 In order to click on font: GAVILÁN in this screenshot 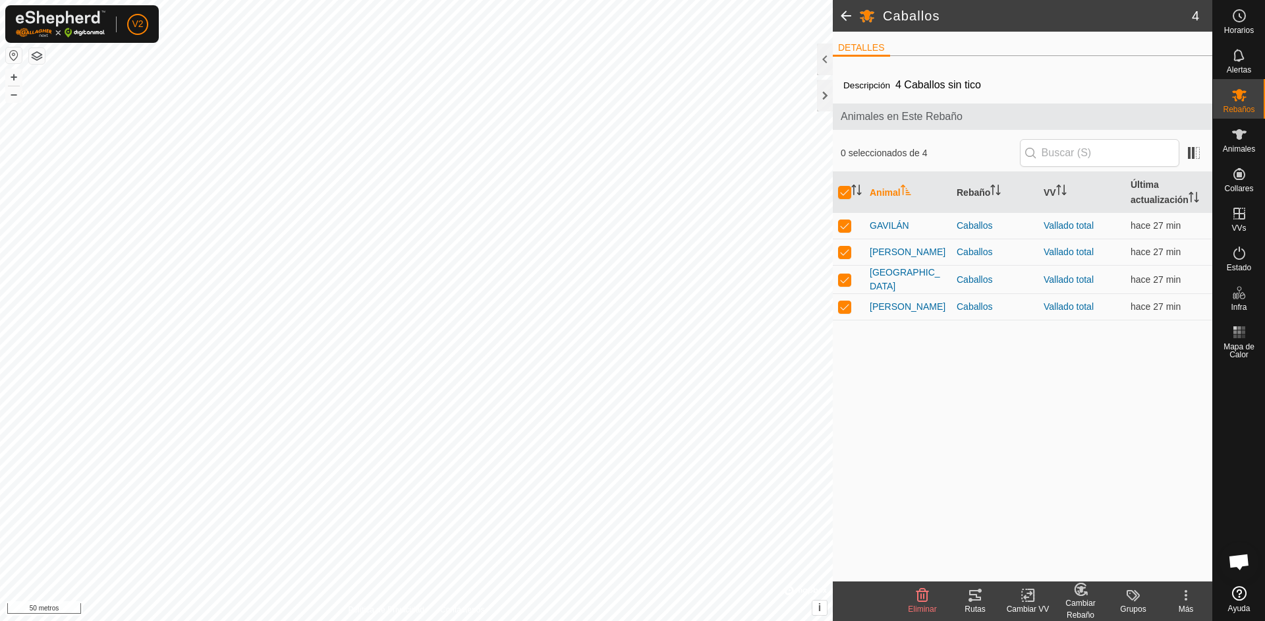, I will do `click(890, 225)`.